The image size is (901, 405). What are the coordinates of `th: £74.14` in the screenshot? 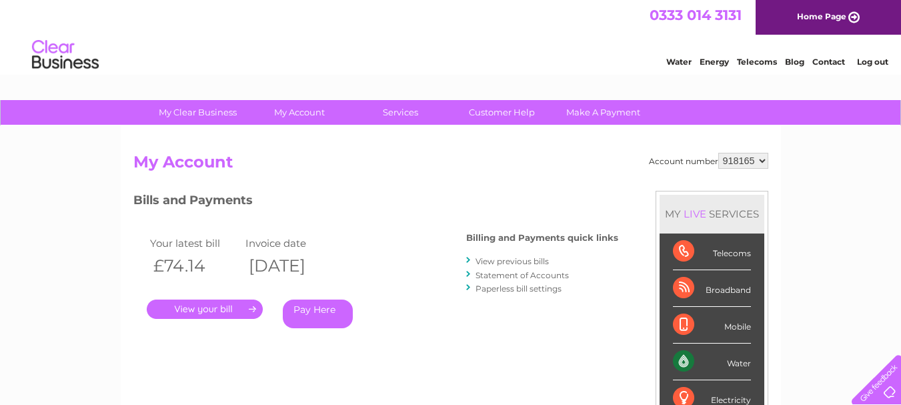 It's located at (195, 266).